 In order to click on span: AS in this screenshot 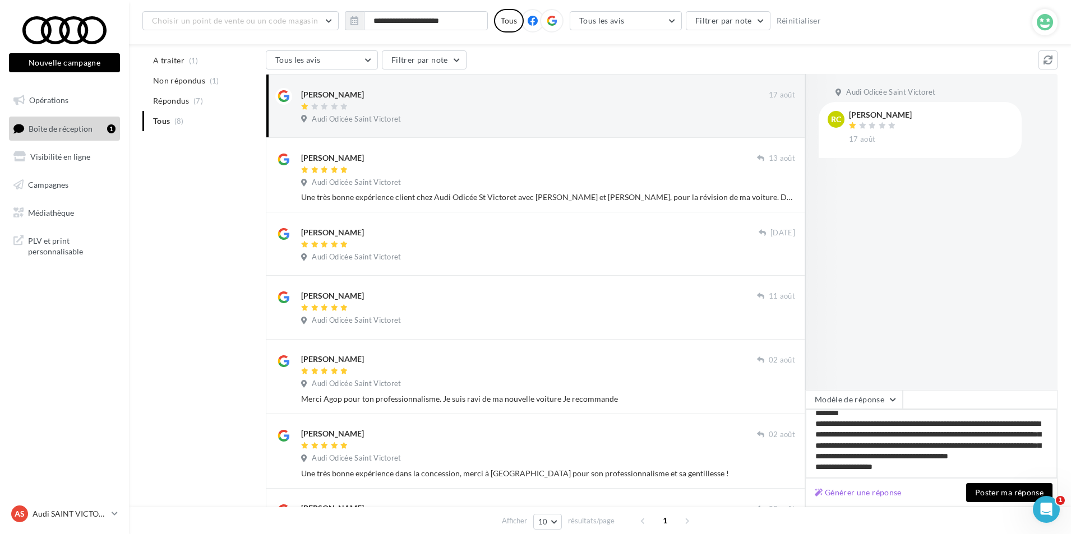, I will do `click(20, 514)`.